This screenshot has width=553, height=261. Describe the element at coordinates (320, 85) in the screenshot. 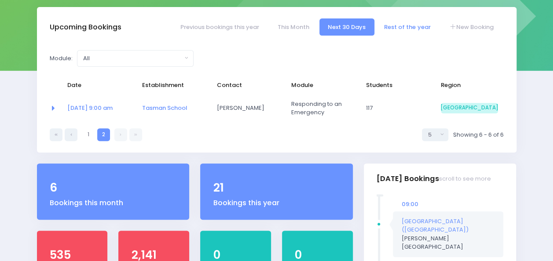

I see `span: Module` at that location.